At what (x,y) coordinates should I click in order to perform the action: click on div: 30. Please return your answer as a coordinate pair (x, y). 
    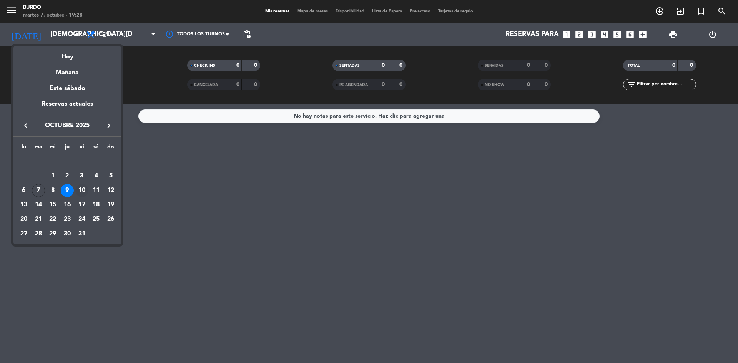
    Looking at the image, I should click on (67, 234).